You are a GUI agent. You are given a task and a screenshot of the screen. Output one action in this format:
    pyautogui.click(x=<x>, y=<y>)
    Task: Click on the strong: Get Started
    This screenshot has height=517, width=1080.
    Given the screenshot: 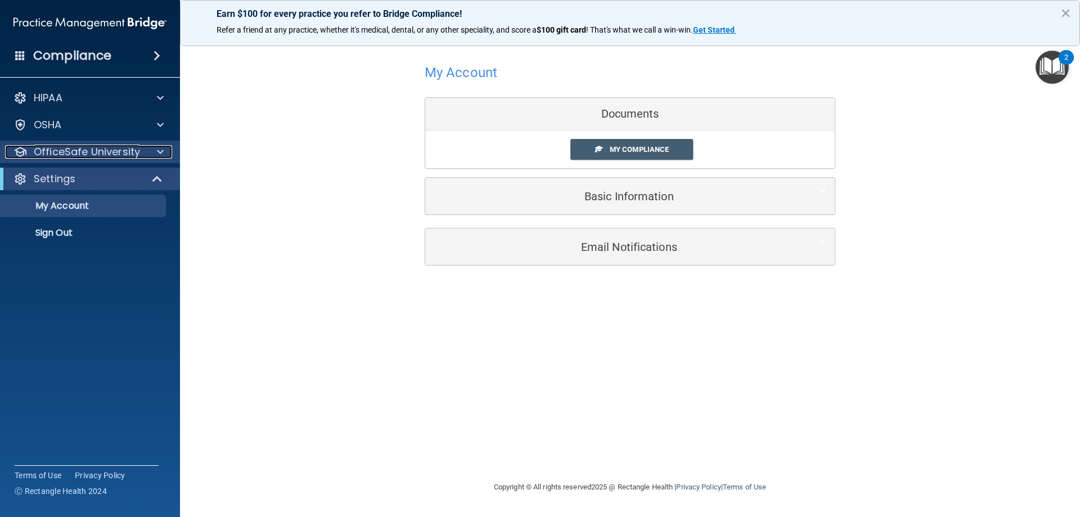 What is the action you would take?
    pyautogui.click(x=714, y=30)
    